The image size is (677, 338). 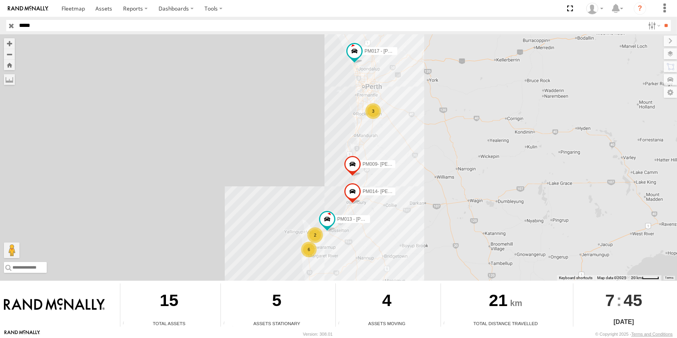 What do you see at coordinates (28, 9) in the screenshot?
I see `img: rand-logo.svg` at bounding box center [28, 9].